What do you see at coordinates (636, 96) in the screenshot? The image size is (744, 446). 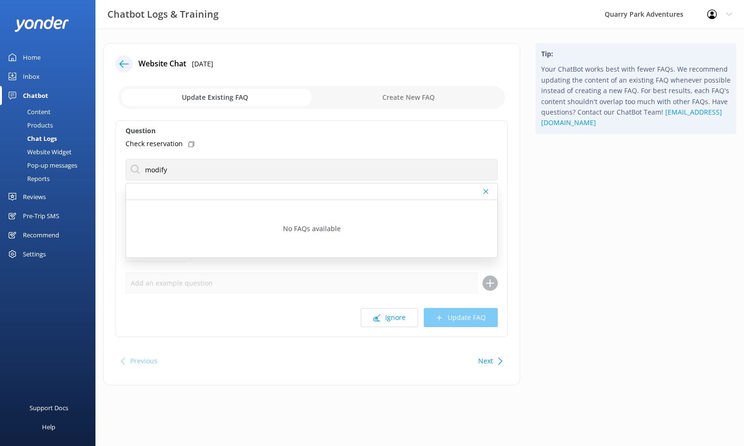 I see `p: Your ChatBot works best with fewer FAQs. We recommend updating the content of an existing FAQ whe...` at bounding box center [636, 96].